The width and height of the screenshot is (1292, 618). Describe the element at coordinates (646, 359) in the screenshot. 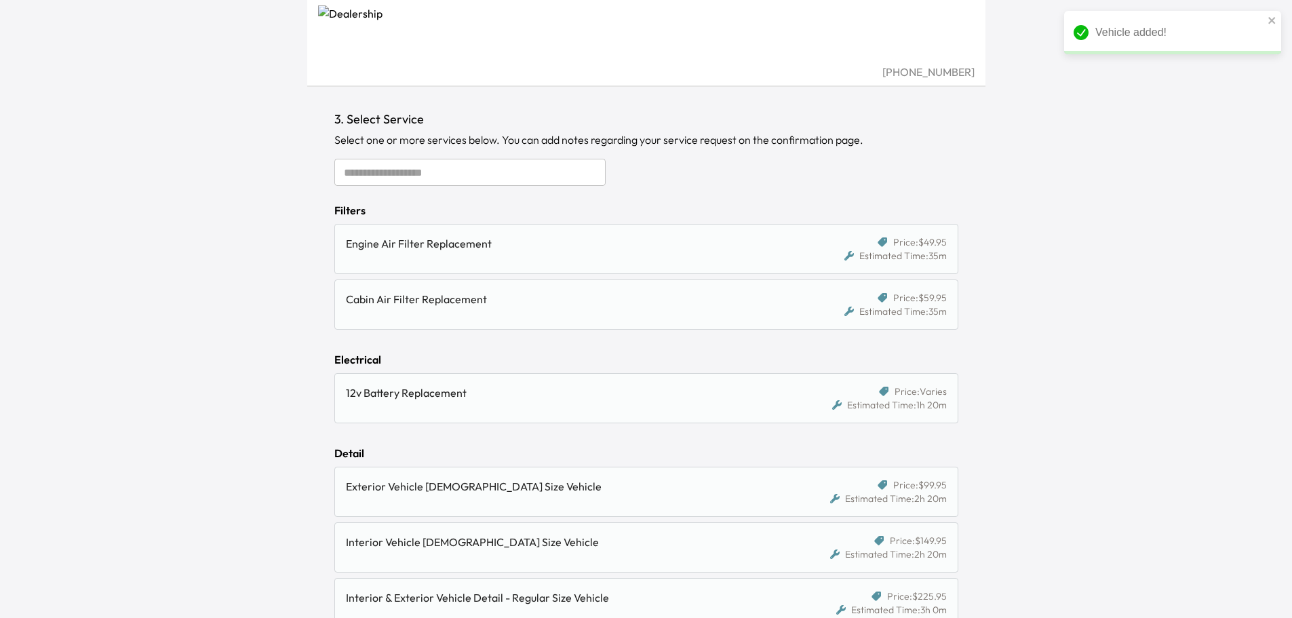

I see `div: Electrical` at that location.